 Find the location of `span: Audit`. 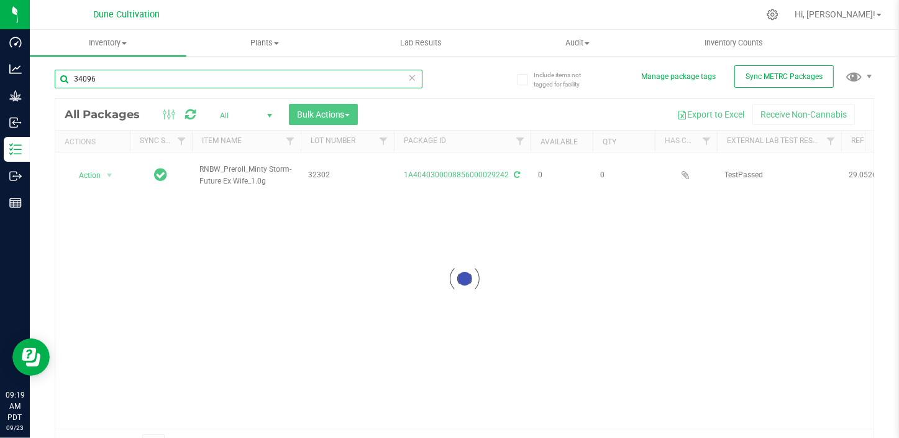

span: Audit is located at coordinates (577, 43).